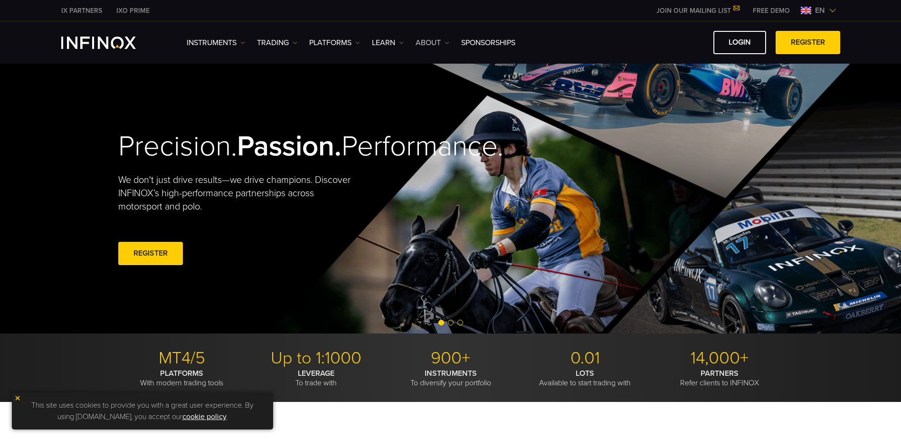 This screenshot has height=439, width=901. I want to click on span: Go to slide 2, so click(451, 323).